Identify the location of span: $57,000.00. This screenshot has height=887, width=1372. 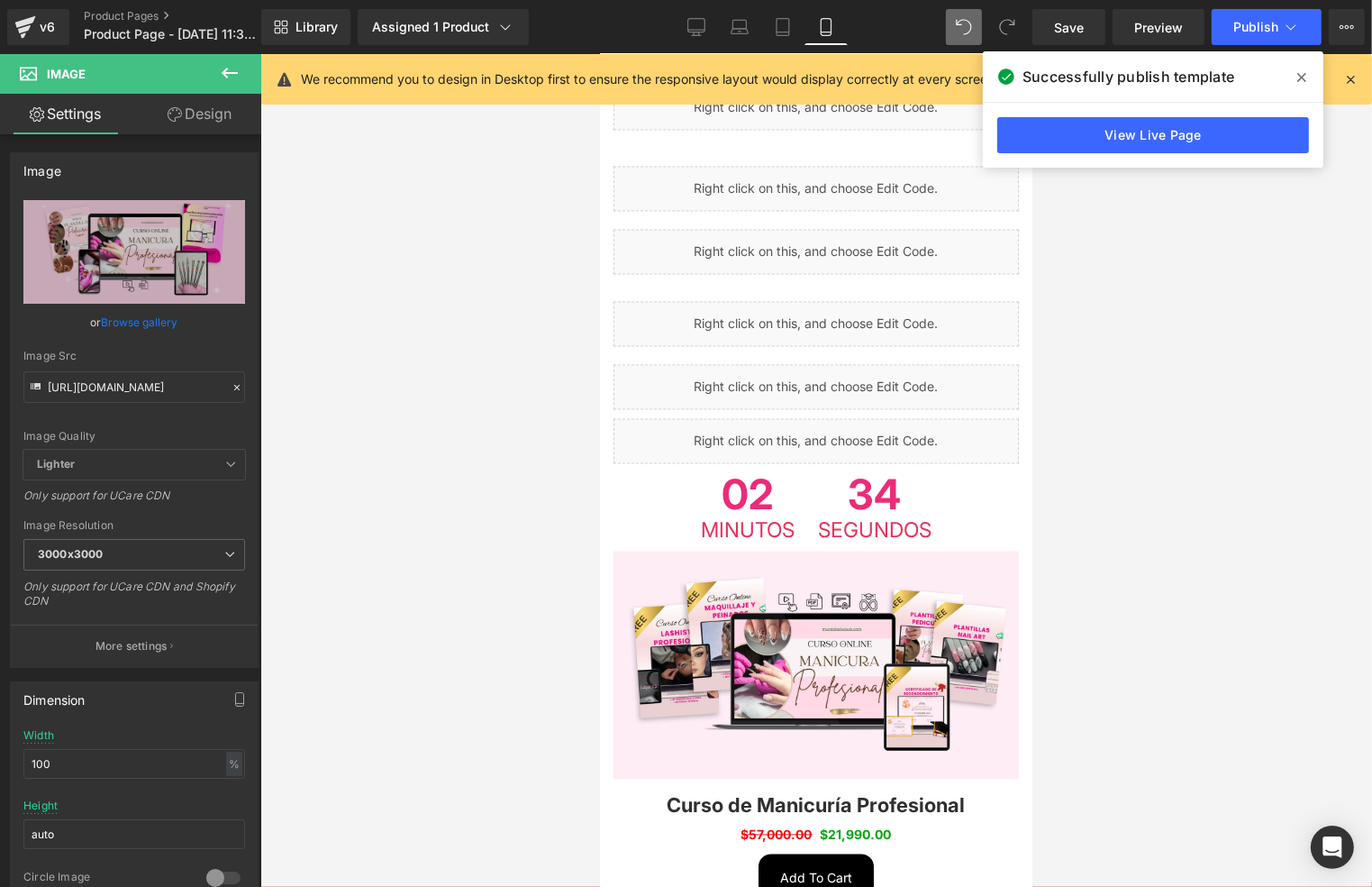
(177, 780).